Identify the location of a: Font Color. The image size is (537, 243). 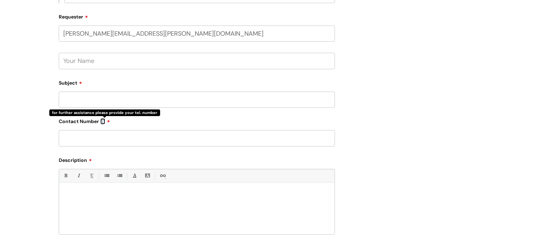
(134, 176).